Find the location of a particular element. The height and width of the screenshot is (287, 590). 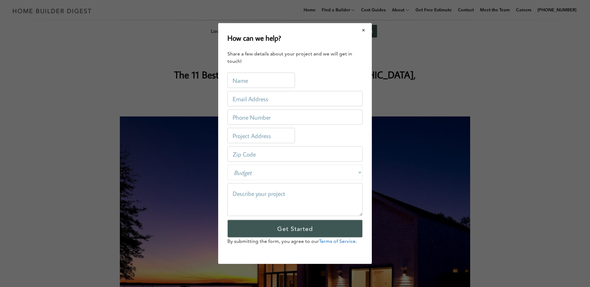

input: Zip Code is located at coordinates (295, 154).